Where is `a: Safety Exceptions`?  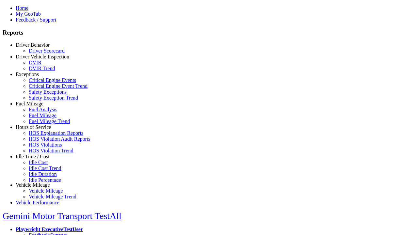
a: Safety Exceptions is located at coordinates (48, 92).